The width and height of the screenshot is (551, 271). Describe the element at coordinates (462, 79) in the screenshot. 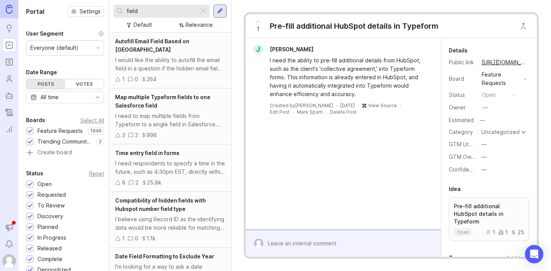

I see `div: Board` at that location.